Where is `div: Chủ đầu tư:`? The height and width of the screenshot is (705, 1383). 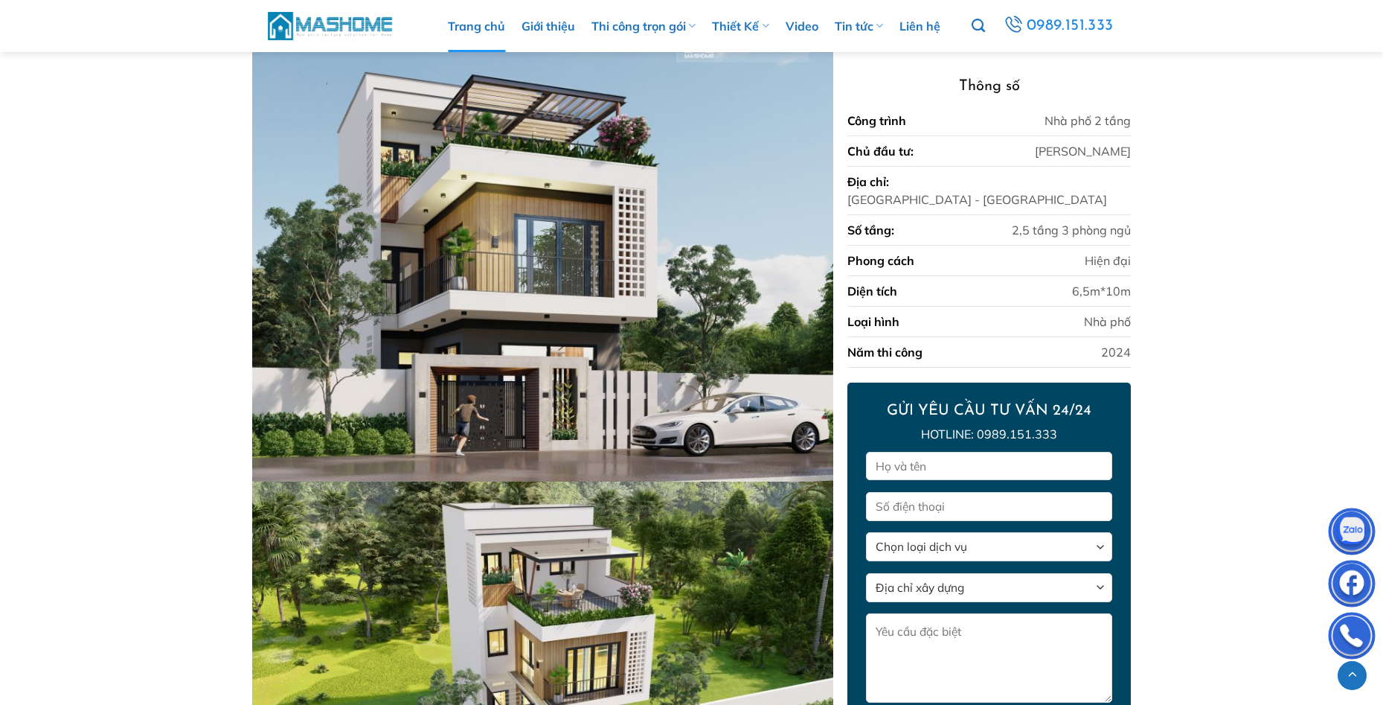
div: Chủ đầu tư: is located at coordinates (880, 151).